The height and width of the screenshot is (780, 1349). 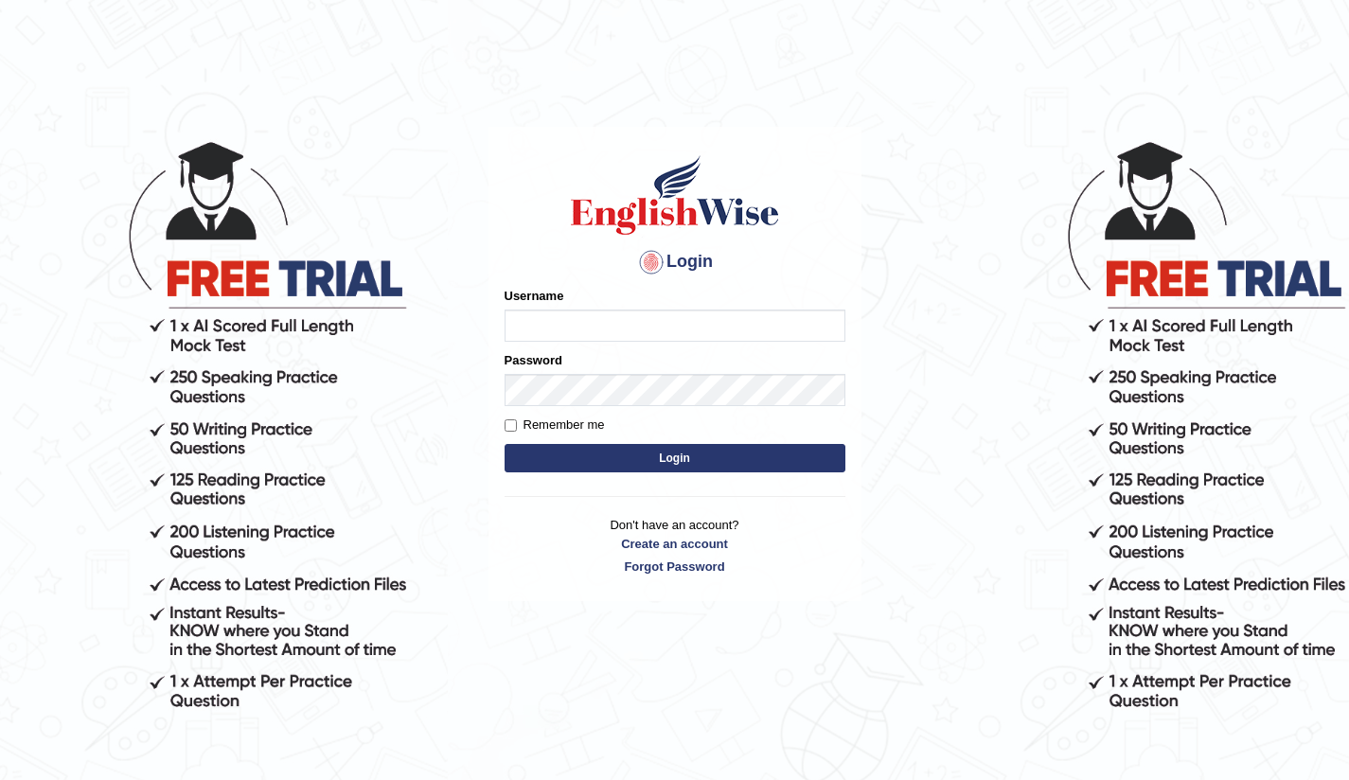 What do you see at coordinates (675, 566) in the screenshot?
I see `a: Forgot Password` at bounding box center [675, 566].